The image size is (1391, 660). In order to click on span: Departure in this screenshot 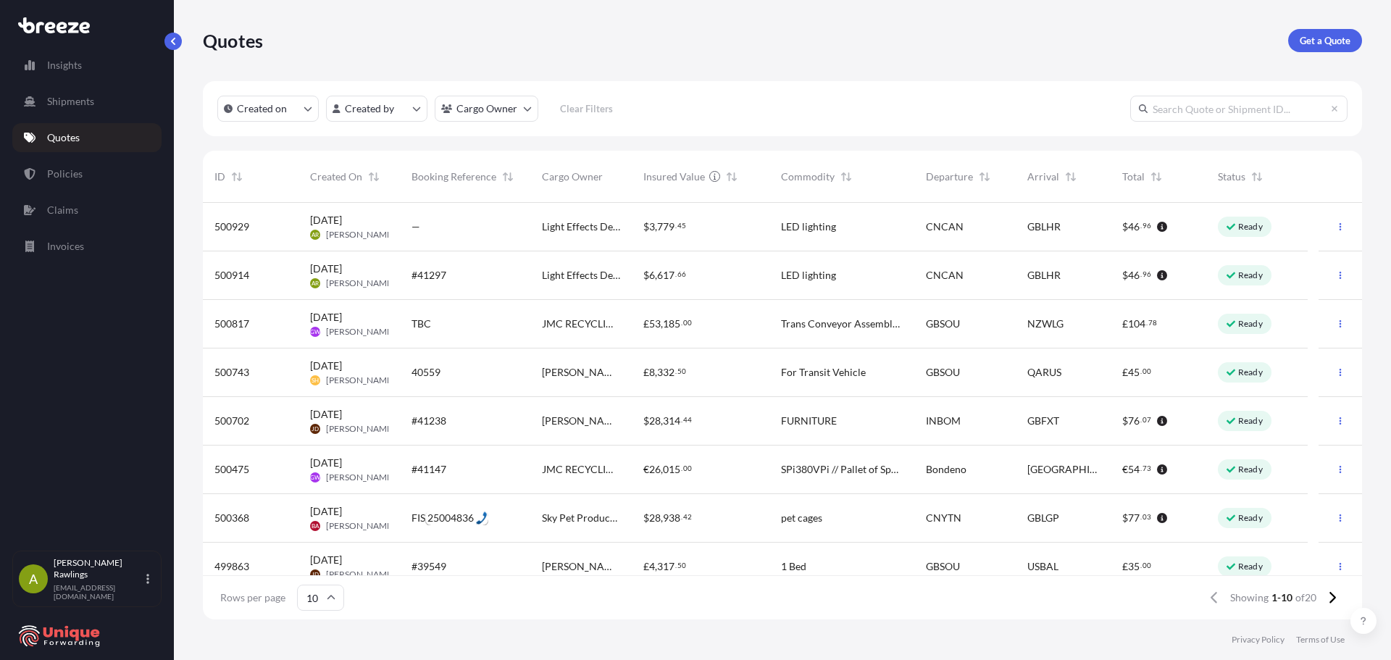, I will do `click(949, 177)`.